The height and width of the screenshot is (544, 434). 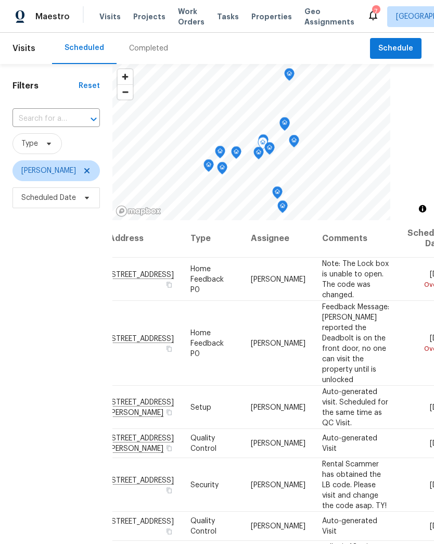 What do you see at coordinates (396, 48) in the screenshot?
I see `button: Schedule` at bounding box center [396, 48].